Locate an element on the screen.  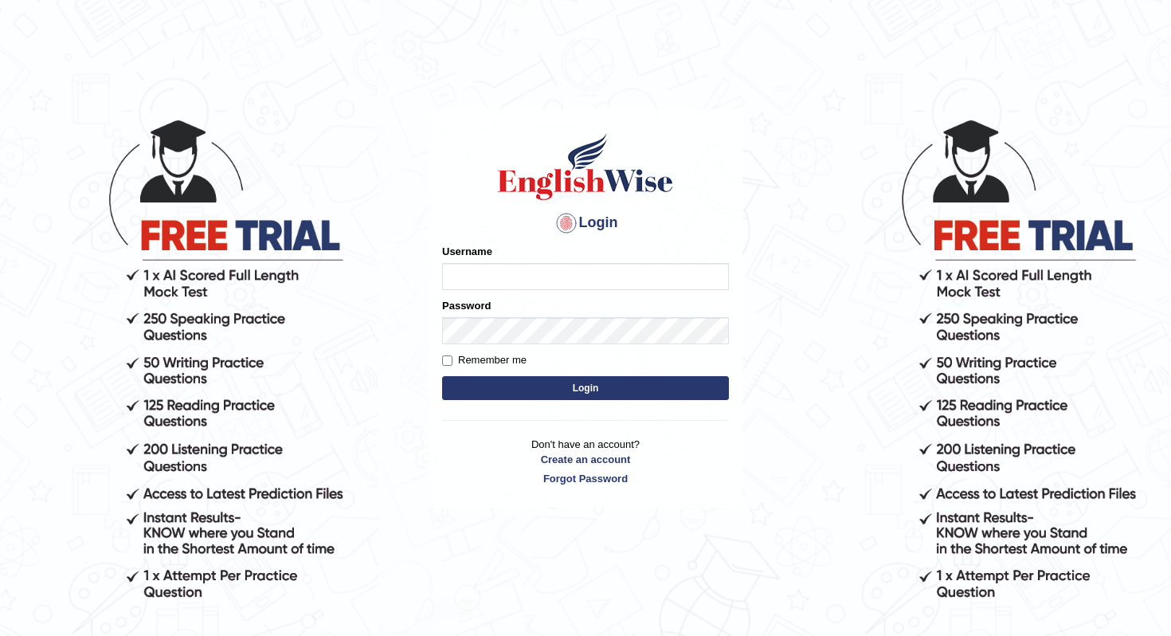
p: Don't have an account? is located at coordinates (586, 461).